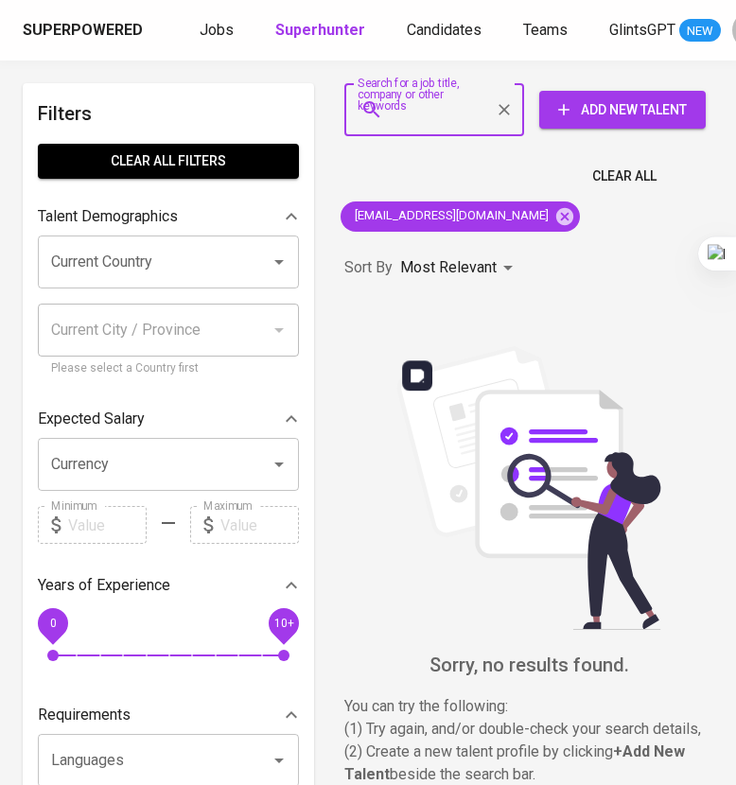 Image resolution: width=736 pixels, height=785 pixels. Describe the element at coordinates (108, 217) in the screenshot. I see `p: Talent Demographics` at that location.